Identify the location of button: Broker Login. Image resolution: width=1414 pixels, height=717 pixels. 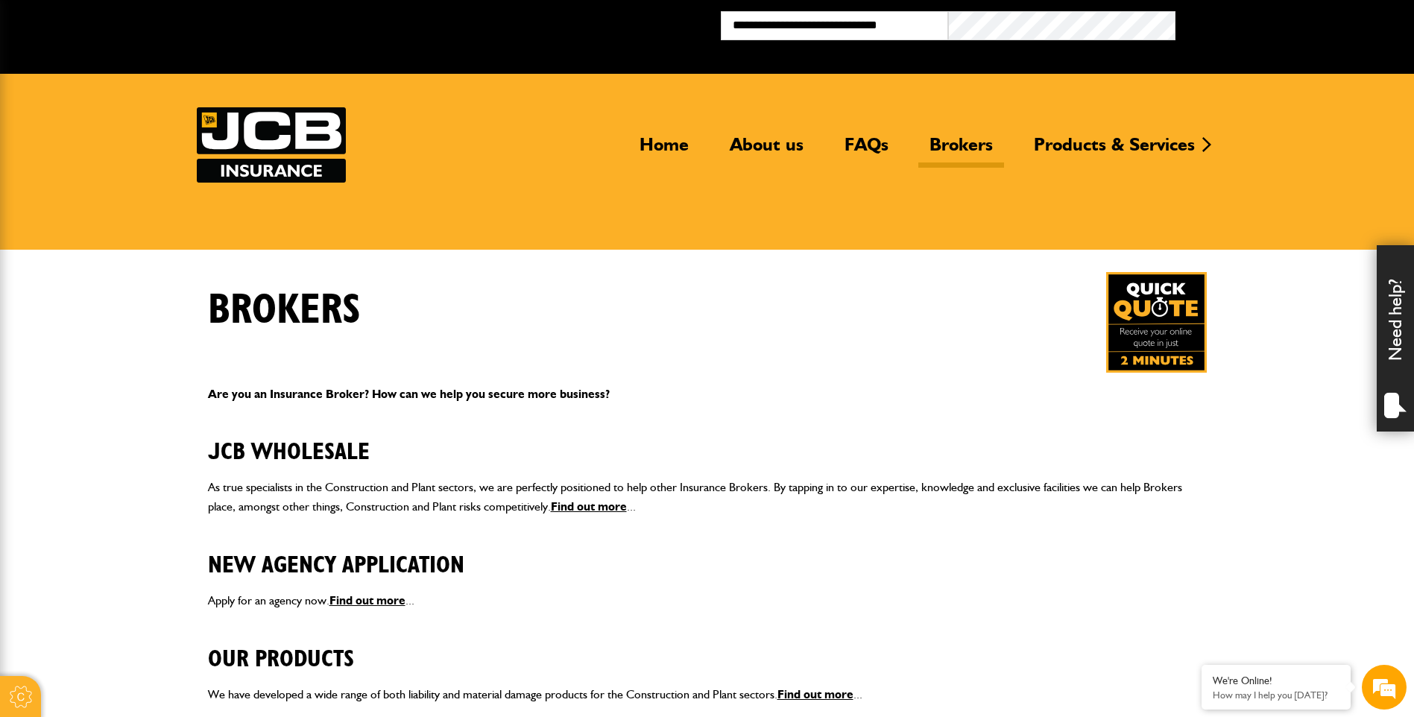
(1289, 22).